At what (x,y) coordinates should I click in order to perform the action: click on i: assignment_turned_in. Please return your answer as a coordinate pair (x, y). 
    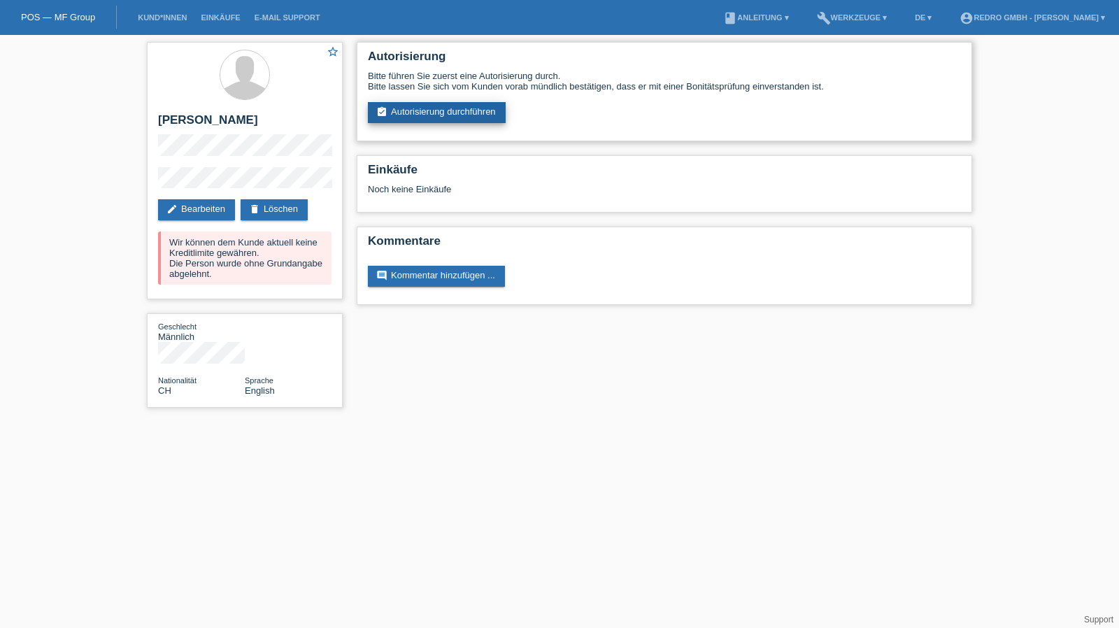
    Looking at the image, I should click on (382, 112).